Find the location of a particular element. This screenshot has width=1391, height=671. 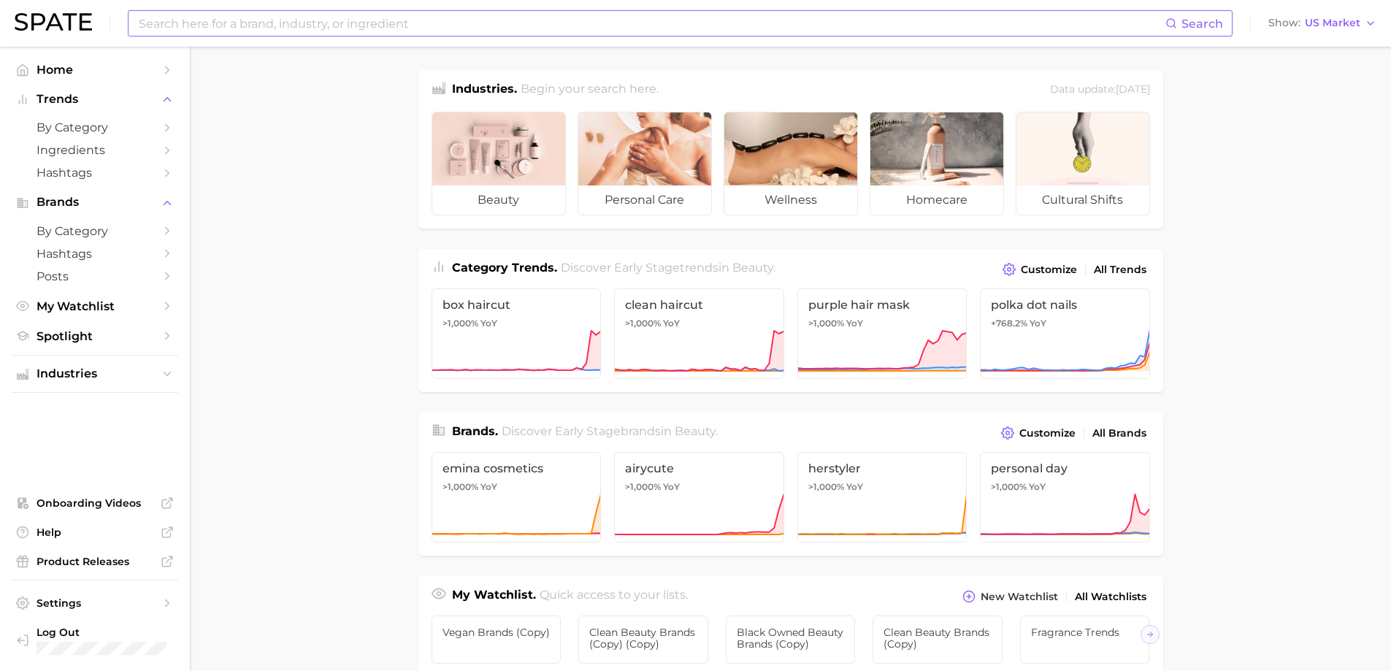

a: Clean Beauty Brands (copy) (copy) is located at coordinates (643, 640).